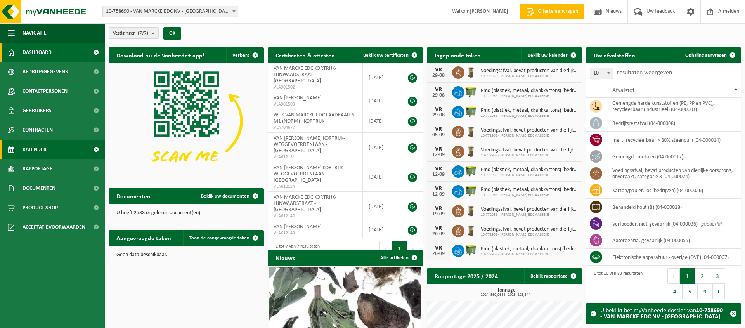 Image resolution: width=745 pixels, height=328 pixels. I want to click on td: inert, recycleerbaar > 80% steenpuin (04-000014), so click(674, 140).